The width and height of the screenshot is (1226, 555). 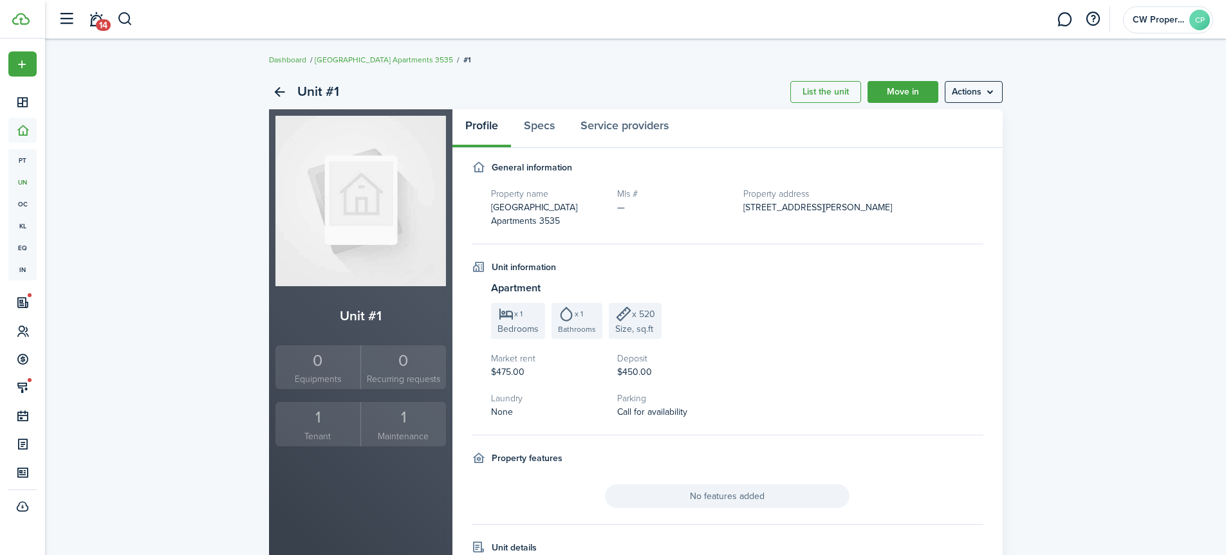 What do you see at coordinates (403, 424) in the screenshot?
I see `a: 1Maintenance` at bounding box center [403, 424].